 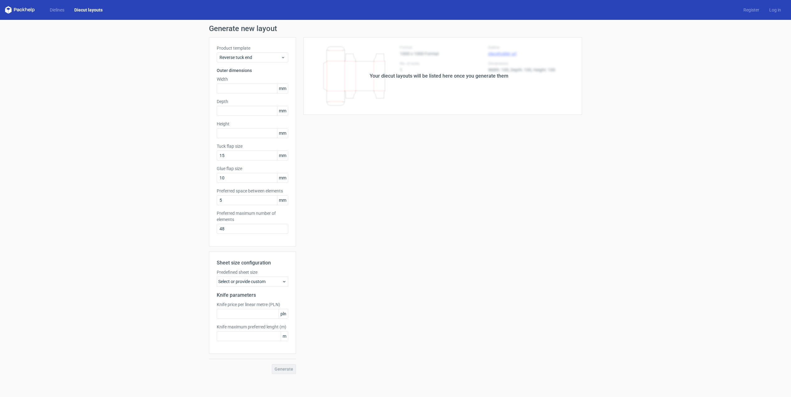 I want to click on label: Tuck flap size, so click(x=252, y=146).